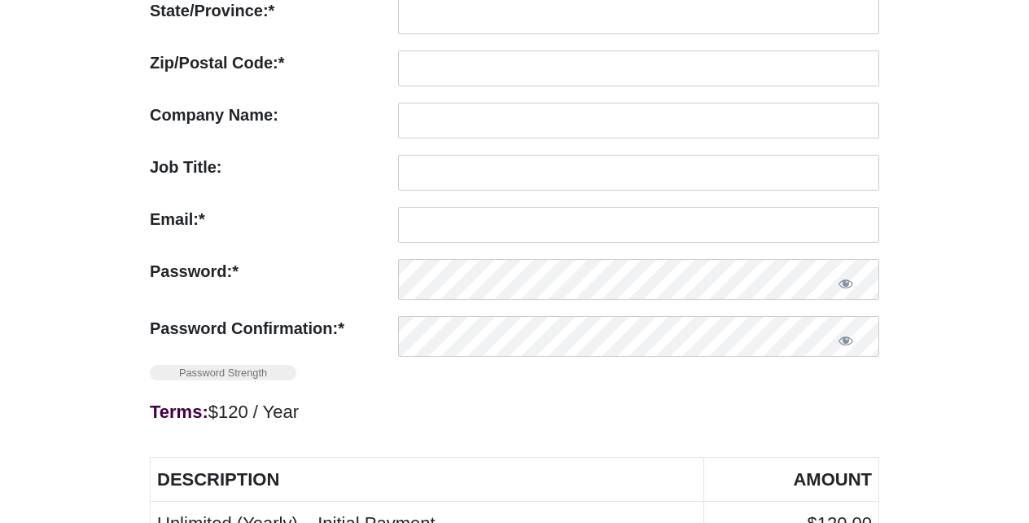 Image resolution: width=1029 pixels, height=523 pixels. I want to click on label: Company Name:, so click(269, 115).